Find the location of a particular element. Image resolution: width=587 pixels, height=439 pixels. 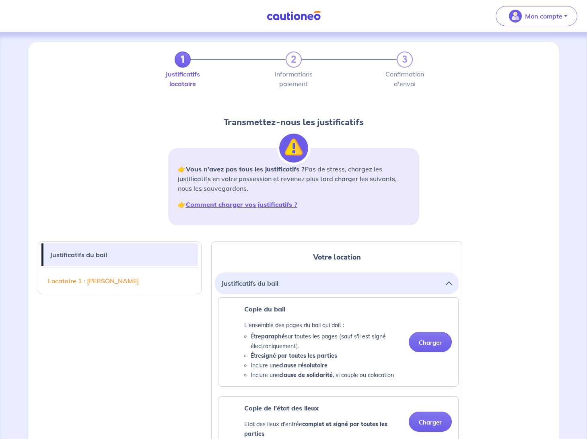

li: Être is located at coordinates (326, 356).